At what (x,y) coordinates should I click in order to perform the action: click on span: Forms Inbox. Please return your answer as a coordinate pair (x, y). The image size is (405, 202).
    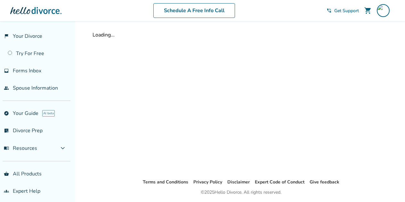
    Looking at the image, I should click on (27, 71).